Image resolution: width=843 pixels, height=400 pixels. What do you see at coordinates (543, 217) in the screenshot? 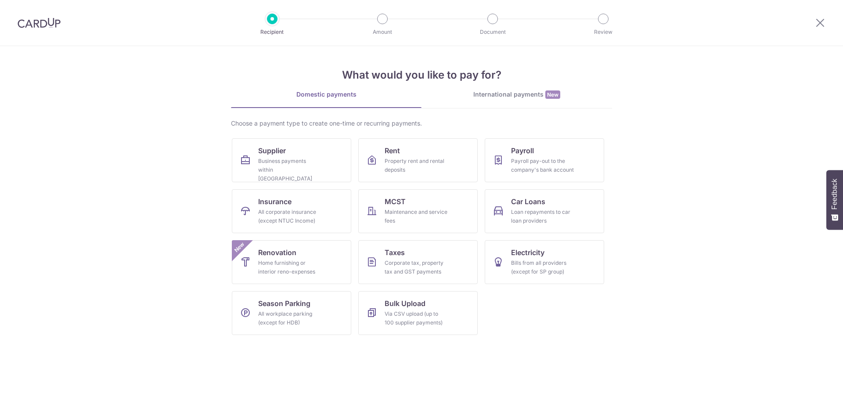
I see `div: Loan repayments to car loan providers` at bounding box center [543, 217].